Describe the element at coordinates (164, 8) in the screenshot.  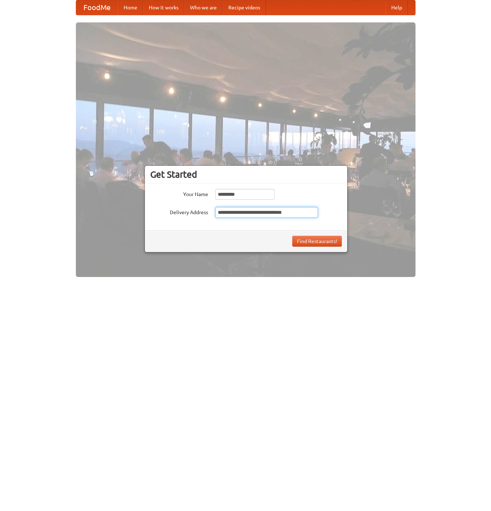
I see `a: How it works` at that location.